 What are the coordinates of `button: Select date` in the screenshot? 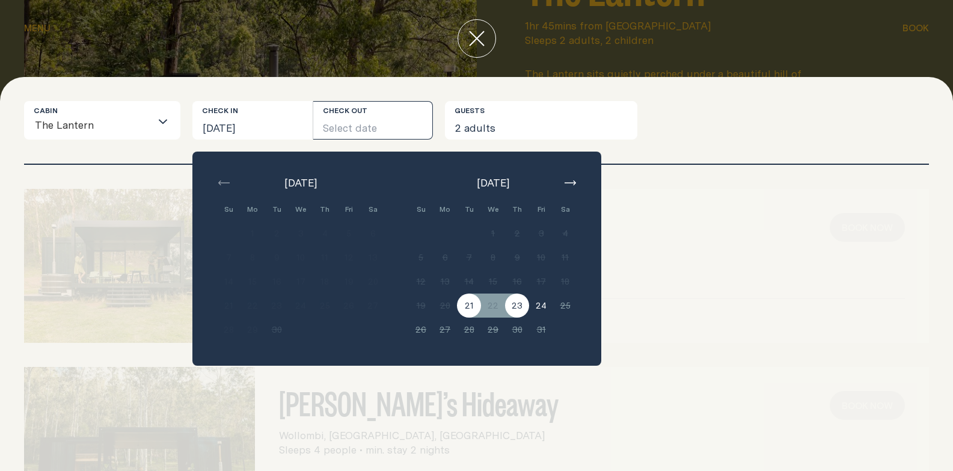 It's located at (373, 120).